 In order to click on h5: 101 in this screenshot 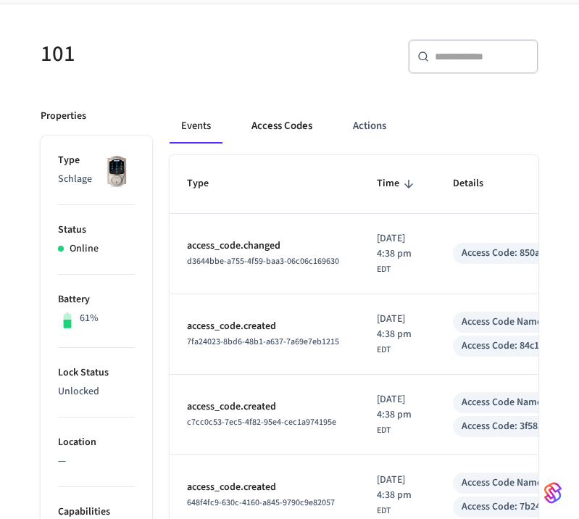, I will do `click(161, 54)`.